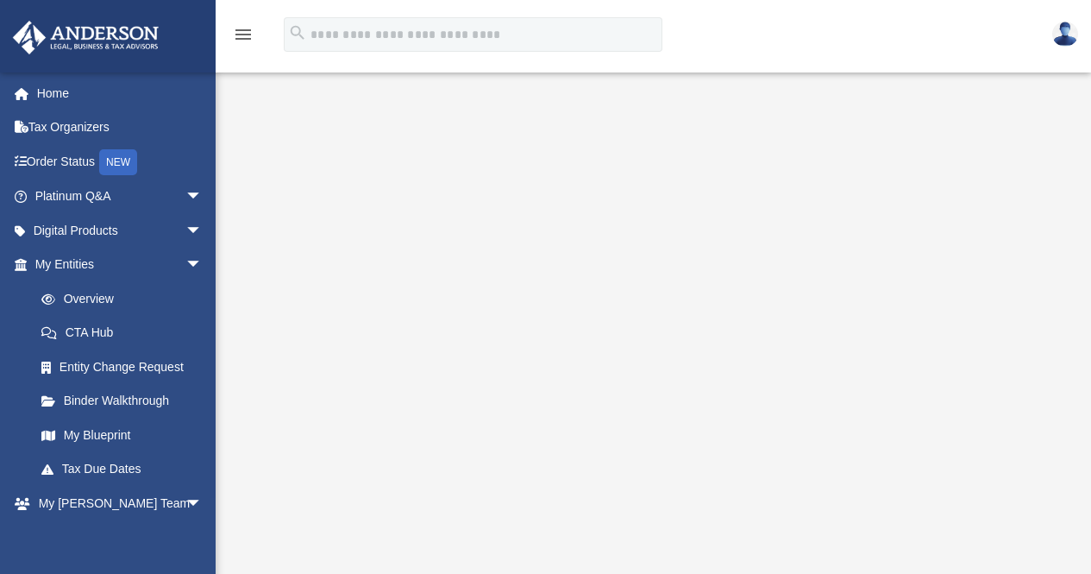 The image size is (1091, 574). Describe the element at coordinates (120, 230) in the screenshot. I see `a: Digital Productsarrow_drop_down` at that location.